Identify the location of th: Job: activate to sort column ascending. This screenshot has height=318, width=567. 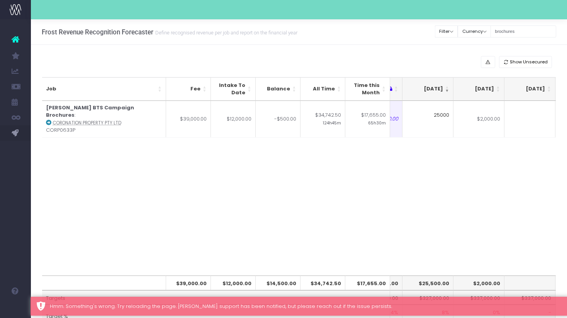
(104, 89).